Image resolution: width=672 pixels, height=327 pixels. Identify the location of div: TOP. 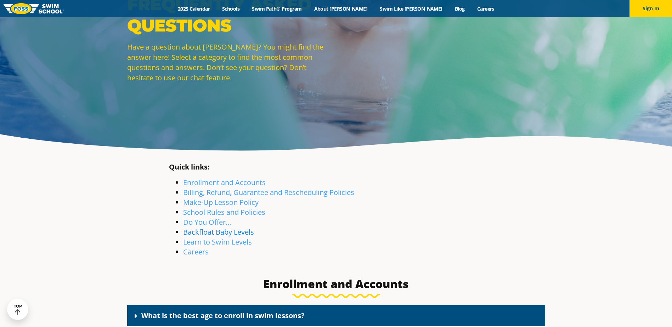
(18, 310).